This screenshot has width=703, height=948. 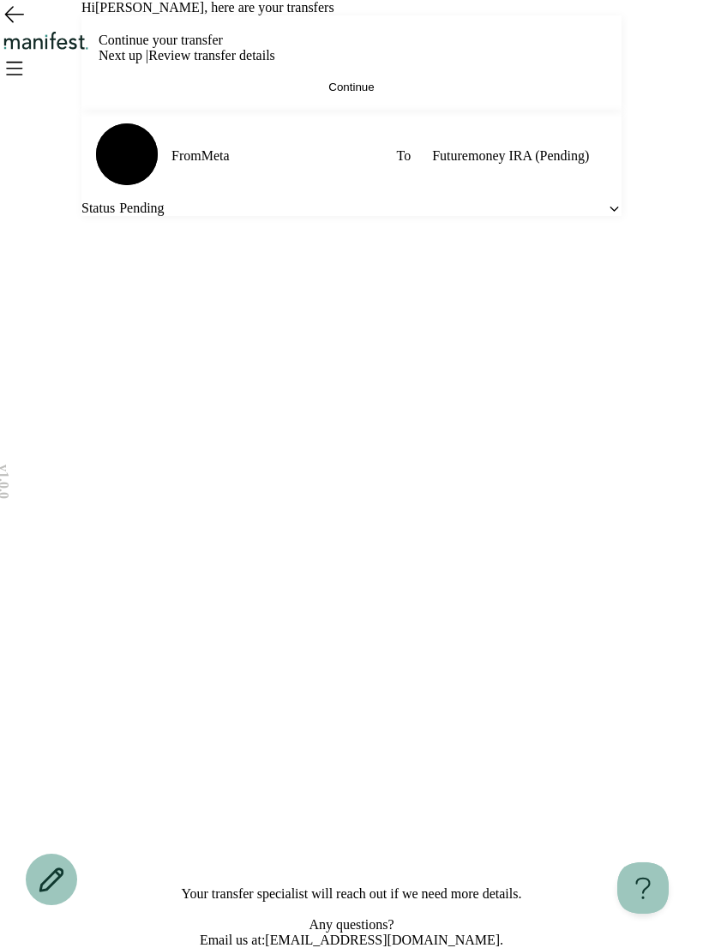 I want to click on span: Status, so click(x=98, y=208).